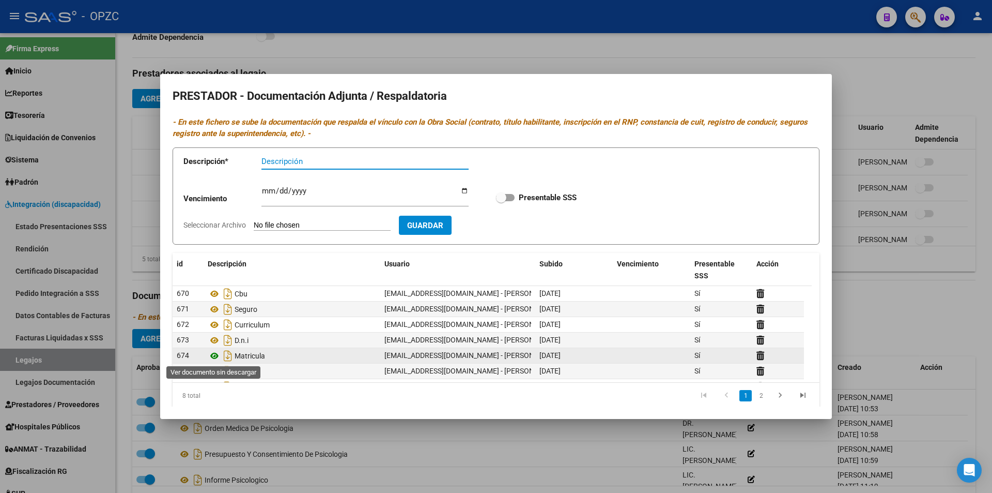 Image resolution: width=992 pixels, height=493 pixels. Describe the element at coordinates (246, 309) in the screenshot. I see `span: Seguro` at that location.